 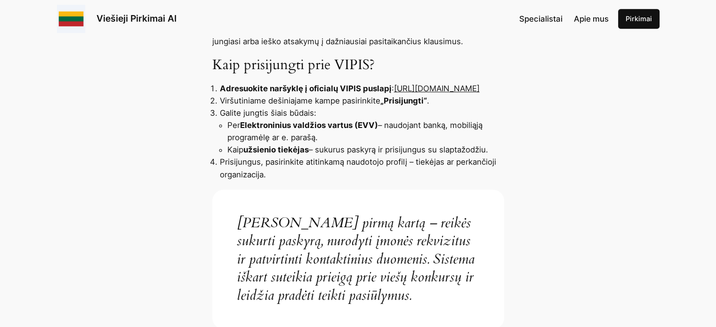 What do you see at coordinates (541, 19) in the screenshot?
I see `span: Specialistai` at bounding box center [541, 19].